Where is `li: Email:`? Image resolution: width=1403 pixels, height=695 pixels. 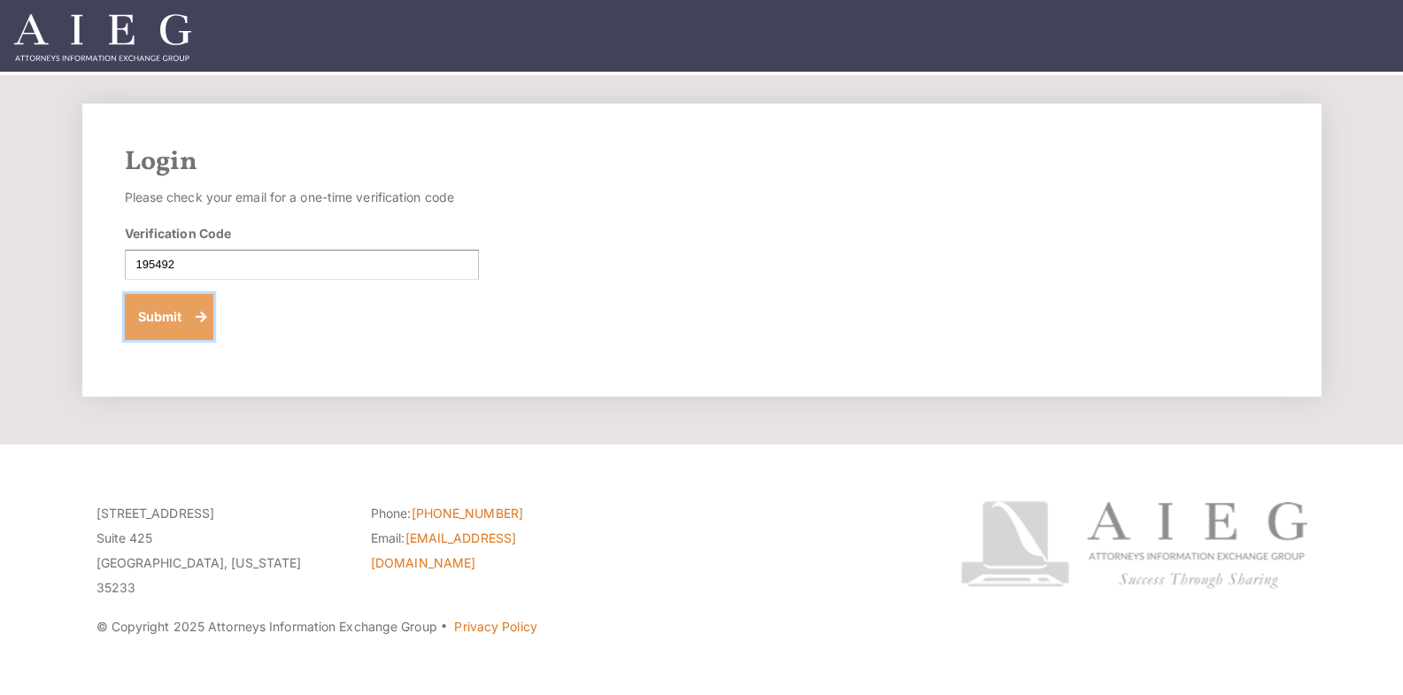 li: Email: is located at coordinates (495, 551).